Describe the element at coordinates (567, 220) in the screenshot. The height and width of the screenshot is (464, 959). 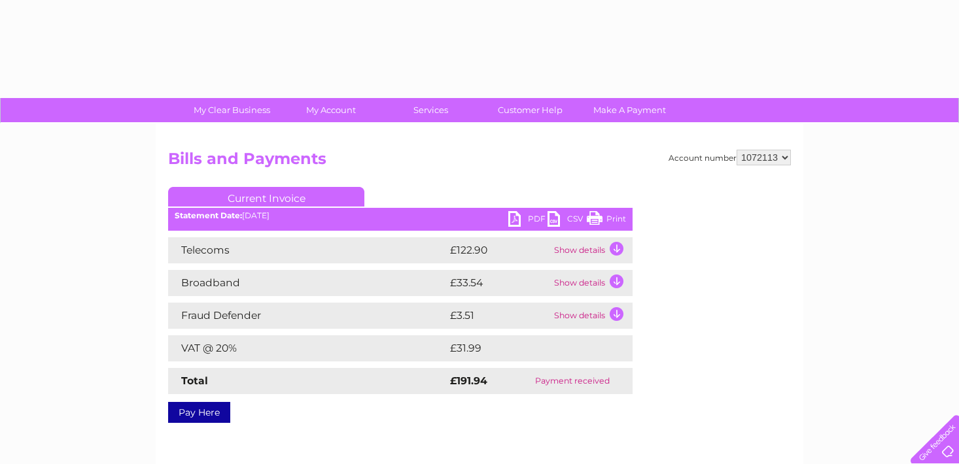
I see `a: CSV` at that location.